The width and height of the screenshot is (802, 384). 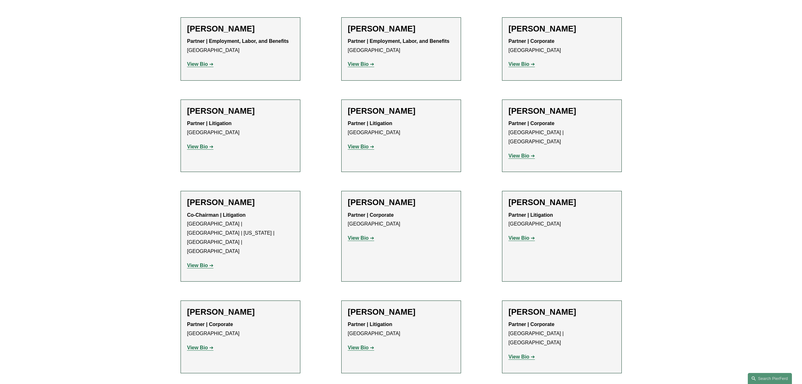 I want to click on strong: Co-Chairman | Litigation, so click(x=217, y=215).